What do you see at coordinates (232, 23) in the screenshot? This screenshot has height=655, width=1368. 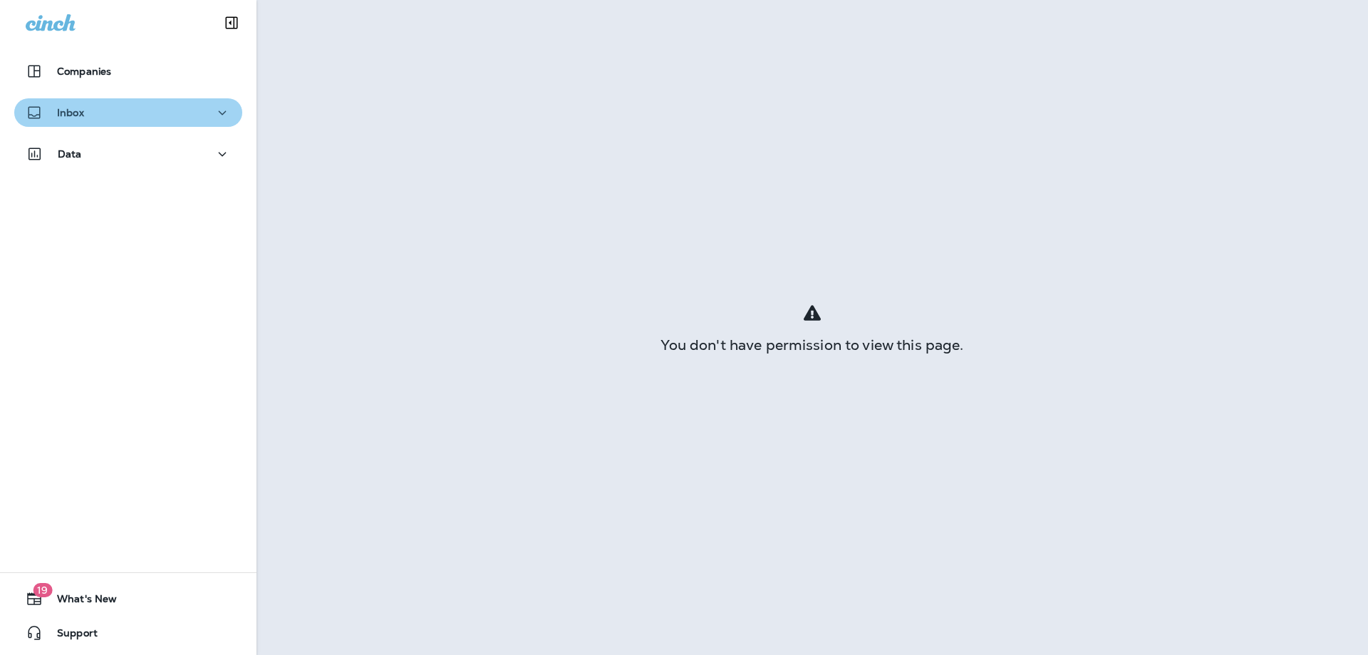 I see `button: Collapse Sidebar` at bounding box center [232, 23].